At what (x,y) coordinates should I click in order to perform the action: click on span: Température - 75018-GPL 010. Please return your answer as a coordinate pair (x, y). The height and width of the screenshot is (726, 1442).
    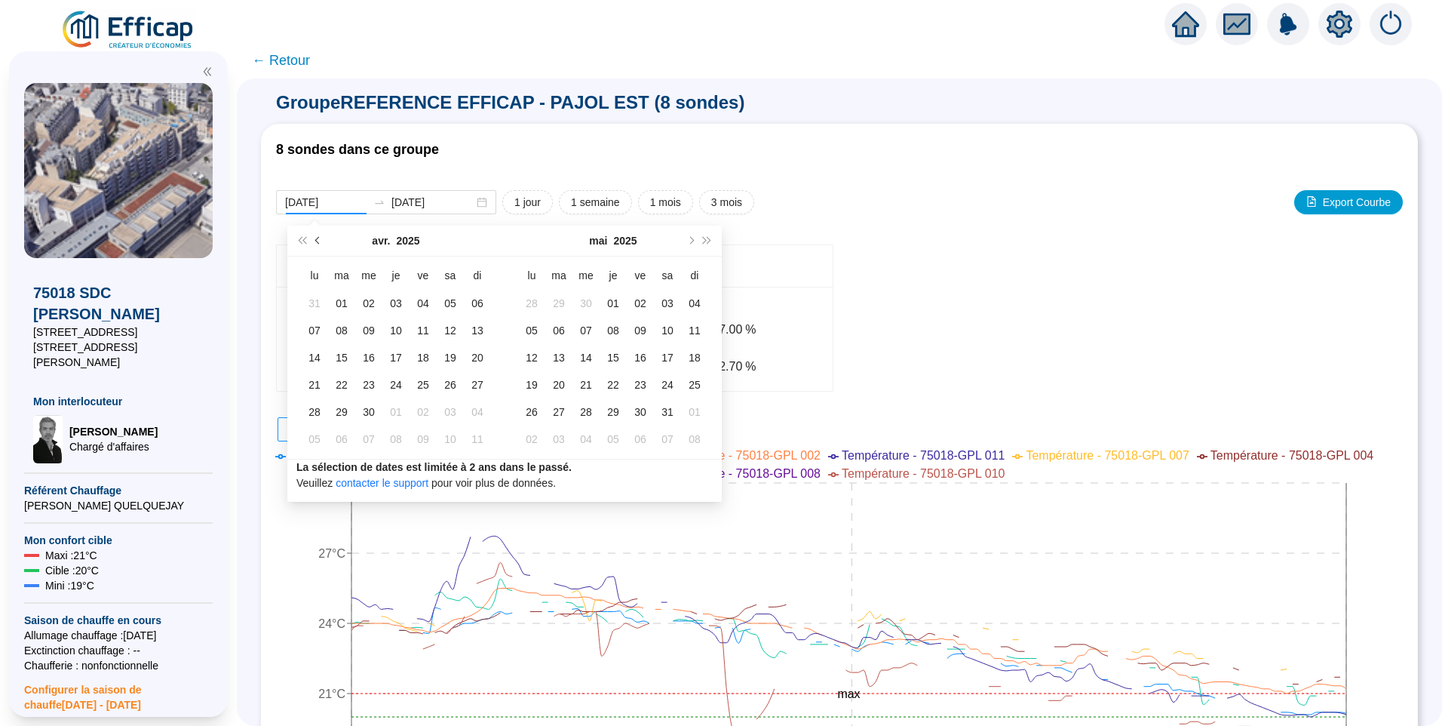
    Looking at the image, I should click on (923, 473).